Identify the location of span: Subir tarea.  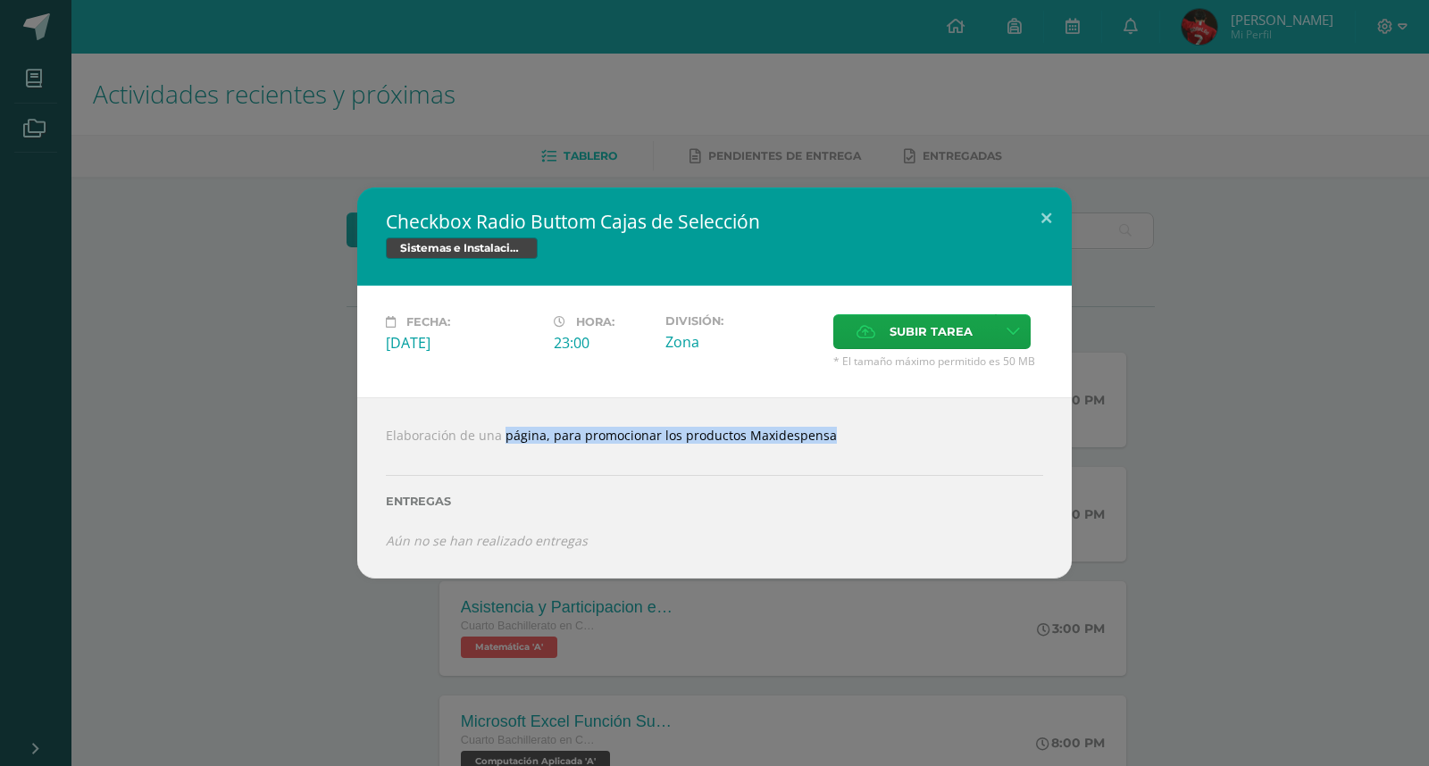
(931, 331).